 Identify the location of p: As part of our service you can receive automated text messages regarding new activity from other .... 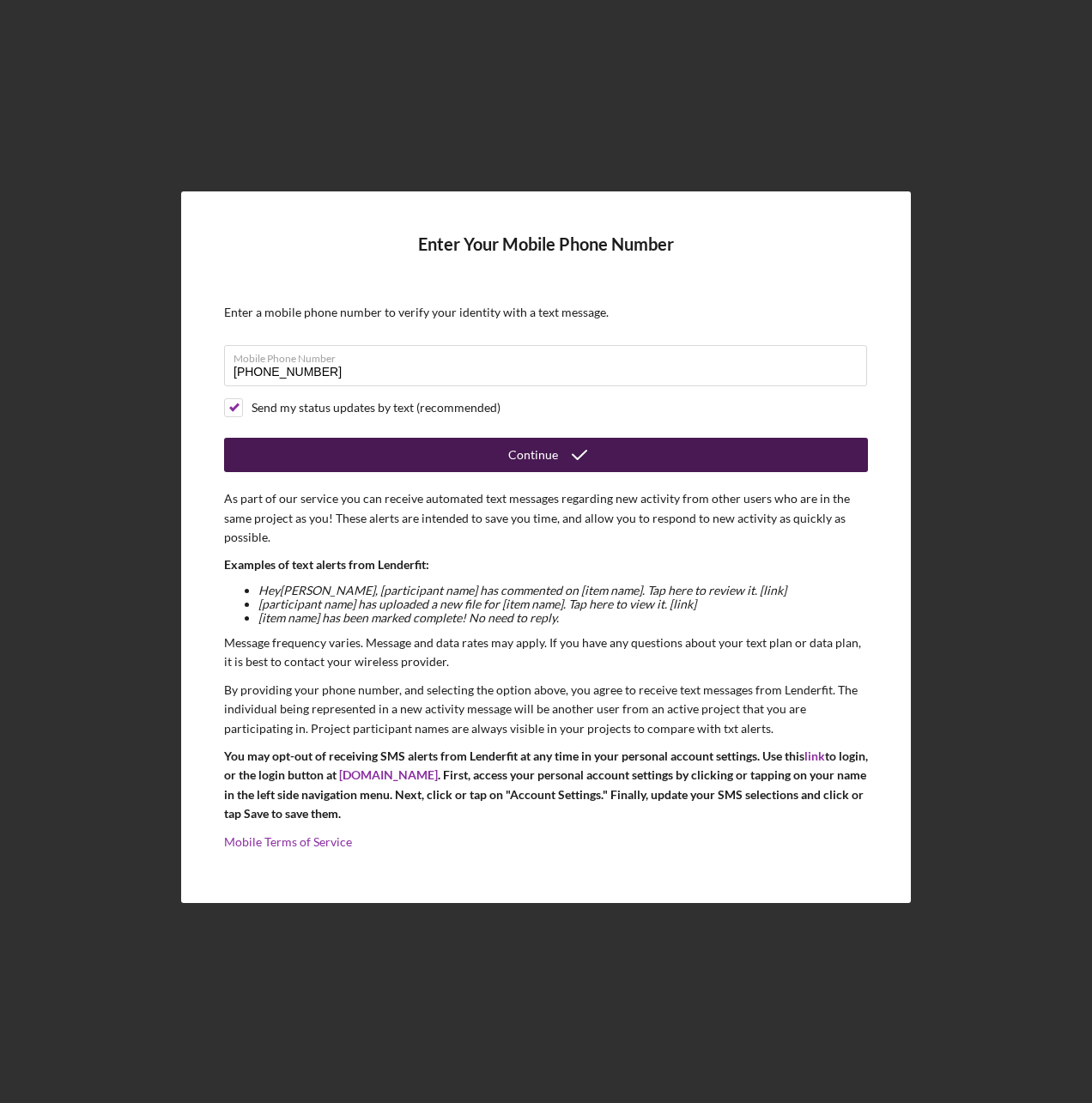
(546, 517).